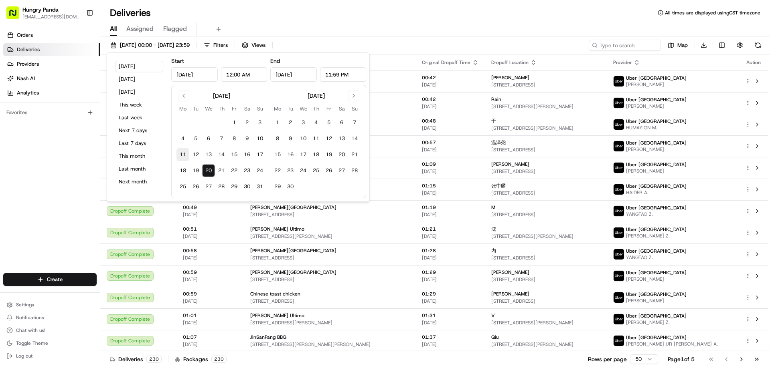  Describe the element at coordinates (210, 208) in the screenshot. I see `span: 00:49` at that location.